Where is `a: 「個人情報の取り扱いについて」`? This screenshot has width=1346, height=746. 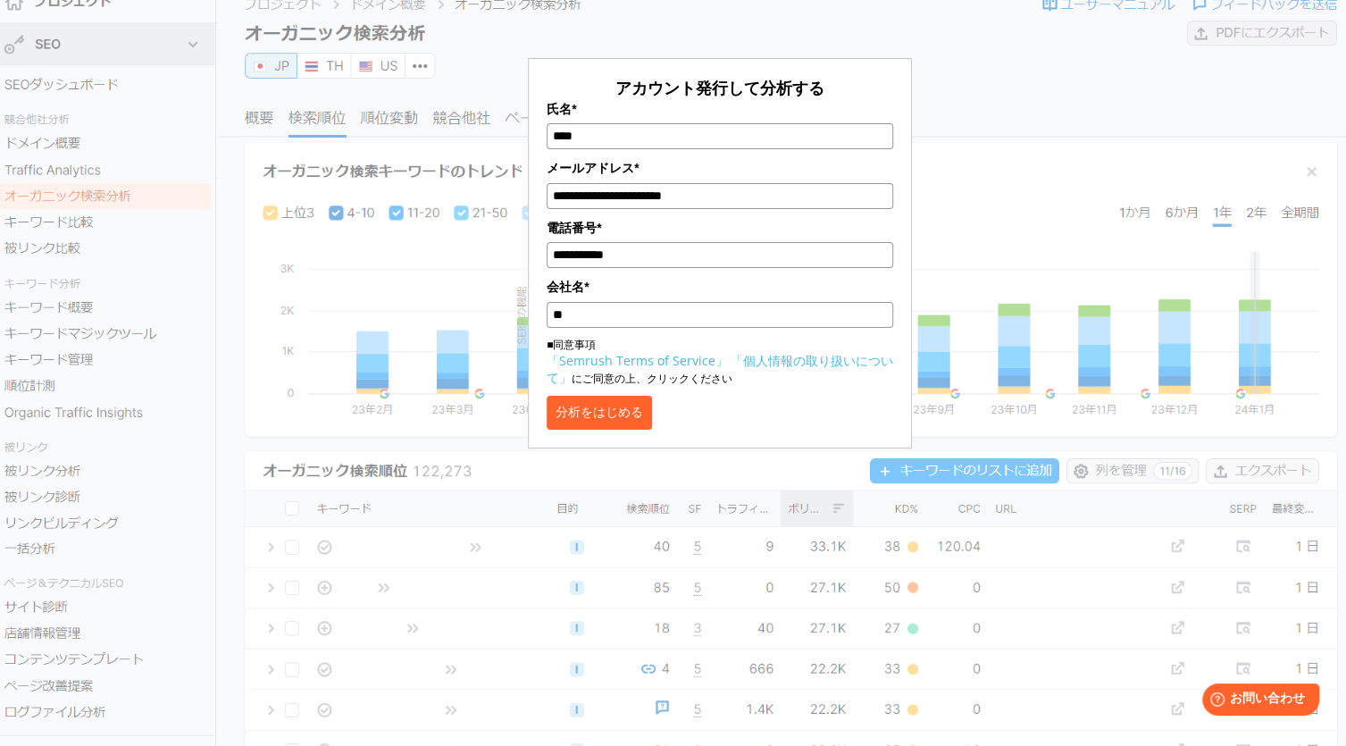 a: 「個人情報の取り扱いについて」 is located at coordinates (720, 369).